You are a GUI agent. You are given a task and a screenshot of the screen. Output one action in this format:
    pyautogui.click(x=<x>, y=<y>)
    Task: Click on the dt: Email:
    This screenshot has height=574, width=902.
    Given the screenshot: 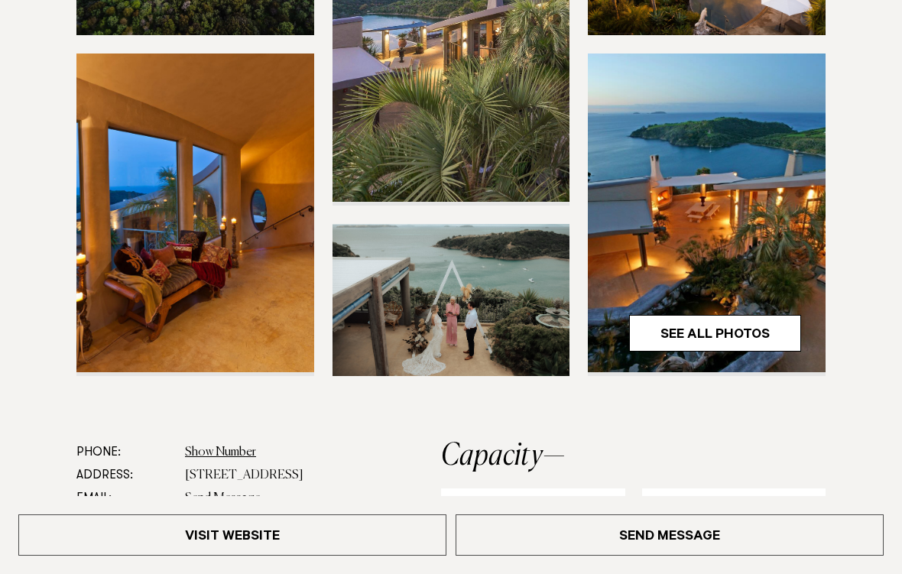 What is the action you would take?
    pyautogui.click(x=125, y=498)
    